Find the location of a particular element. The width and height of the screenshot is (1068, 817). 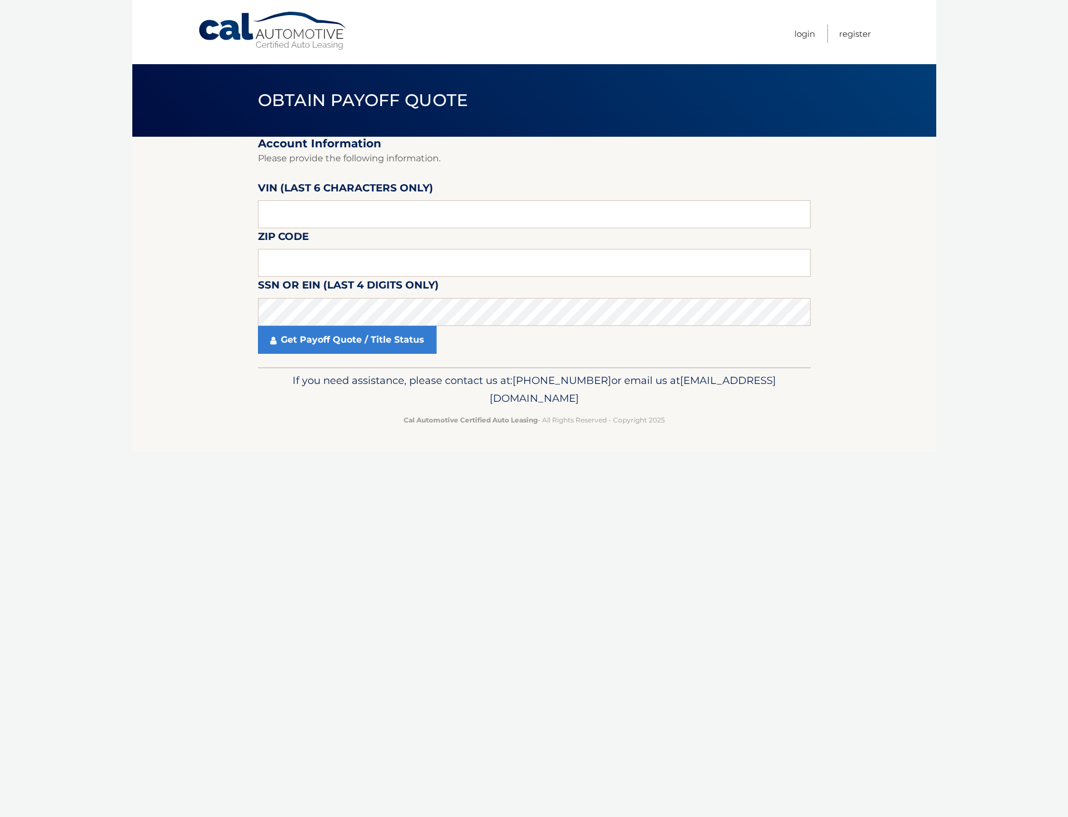

a: Get Payoff Quote / Title Status is located at coordinates (347, 340).